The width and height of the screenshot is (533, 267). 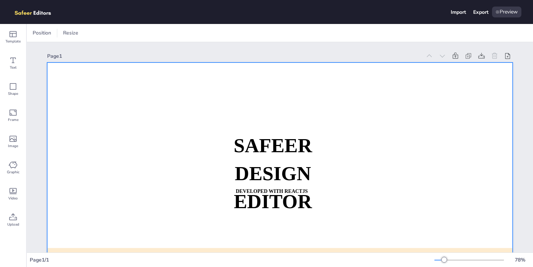 I want to click on span: Upload, so click(x=13, y=224).